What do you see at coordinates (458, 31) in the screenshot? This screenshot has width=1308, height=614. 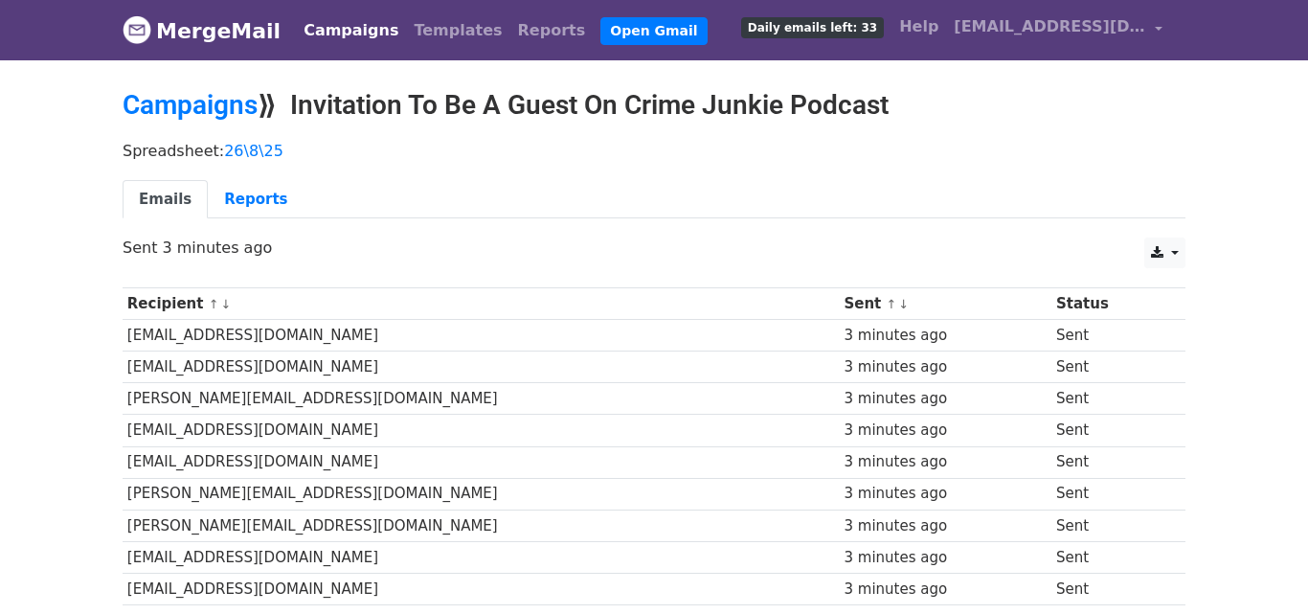 I see `a: Templates` at bounding box center [458, 31].